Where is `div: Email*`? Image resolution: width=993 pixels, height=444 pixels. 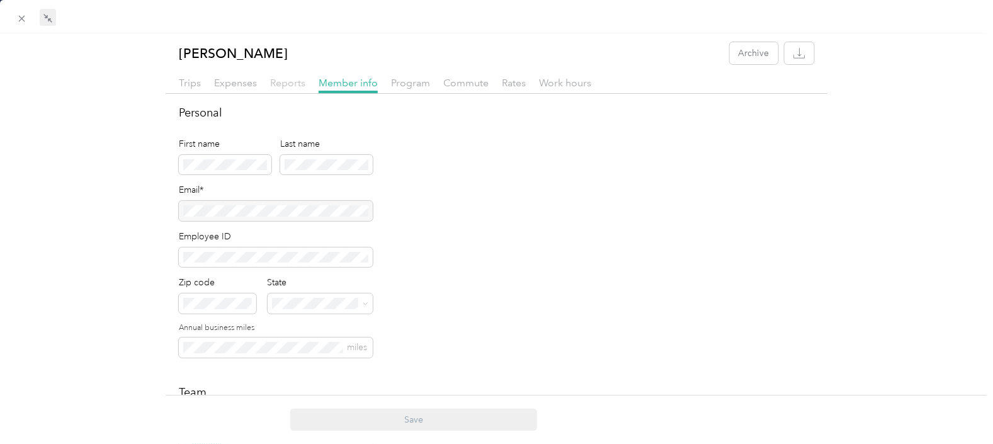
div: Email* is located at coordinates (276, 190).